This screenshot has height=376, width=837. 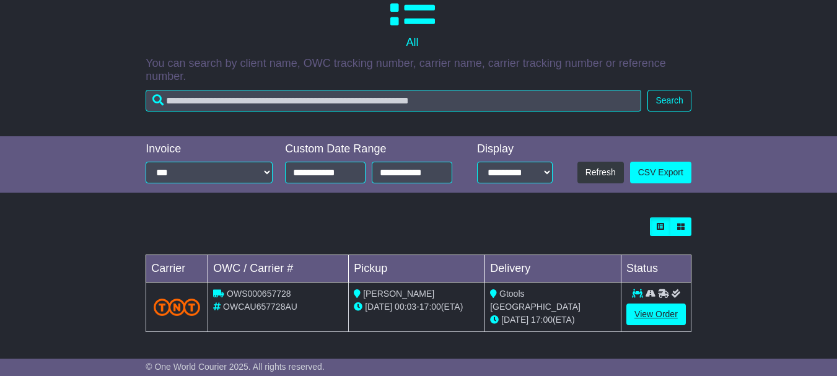 I want to click on div: Invoice, so click(x=209, y=149).